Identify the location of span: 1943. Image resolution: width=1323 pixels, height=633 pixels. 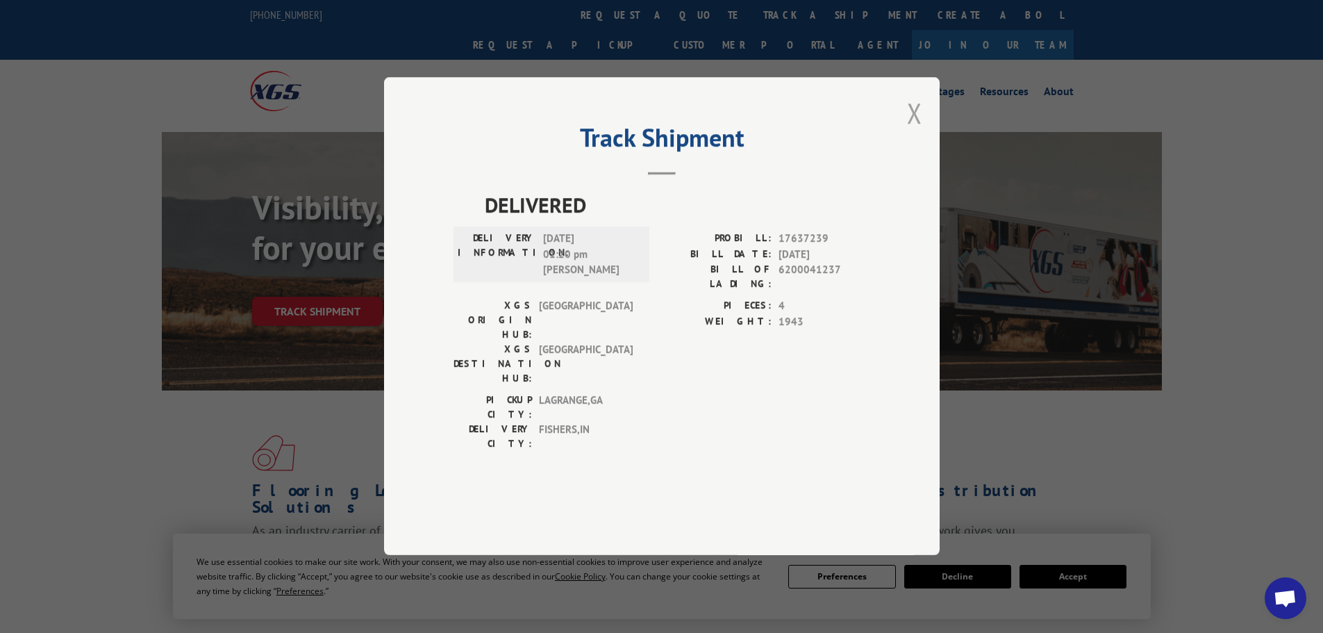
(824, 321).